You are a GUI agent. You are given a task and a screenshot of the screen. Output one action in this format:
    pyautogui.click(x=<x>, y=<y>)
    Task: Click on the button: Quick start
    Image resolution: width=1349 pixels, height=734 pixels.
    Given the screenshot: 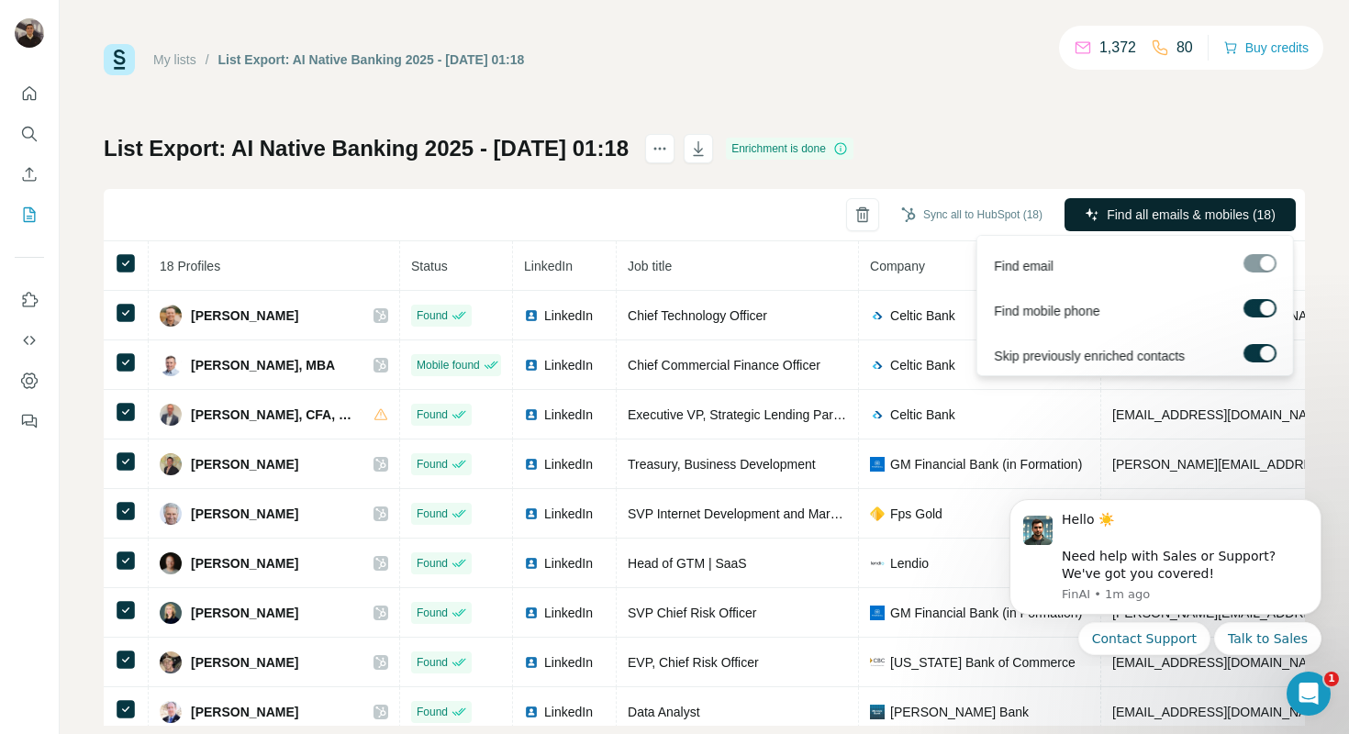 What is the action you would take?
    pyautogui.click(x=29, y=94)
    